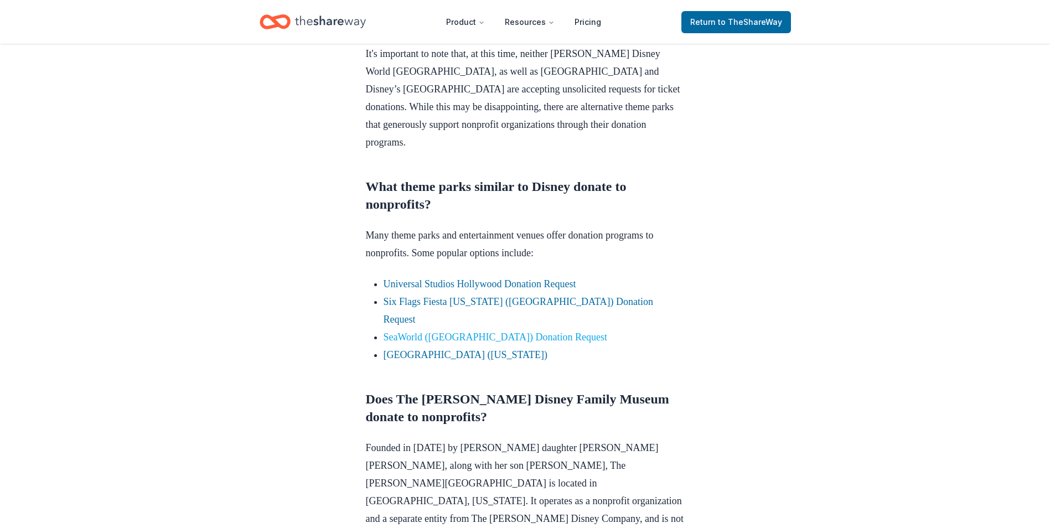  Describe the element at coordinates (525, 244) in the screenshot. I see `p: Many theme parks and entertainment venues offer donation programs to nonprofits. Some popular opt...` at that location.